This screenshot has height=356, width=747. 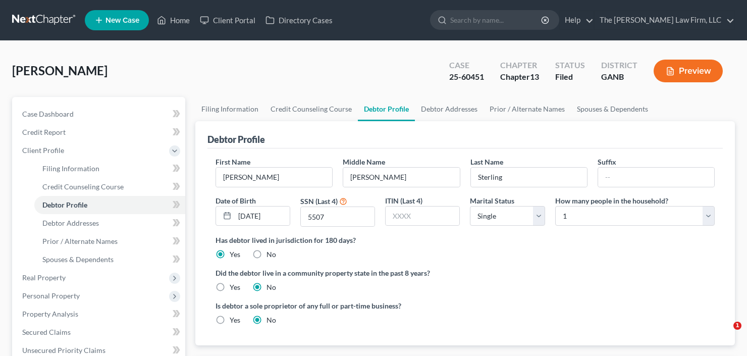 I want to click on div: District, so click(x=619, y=65).